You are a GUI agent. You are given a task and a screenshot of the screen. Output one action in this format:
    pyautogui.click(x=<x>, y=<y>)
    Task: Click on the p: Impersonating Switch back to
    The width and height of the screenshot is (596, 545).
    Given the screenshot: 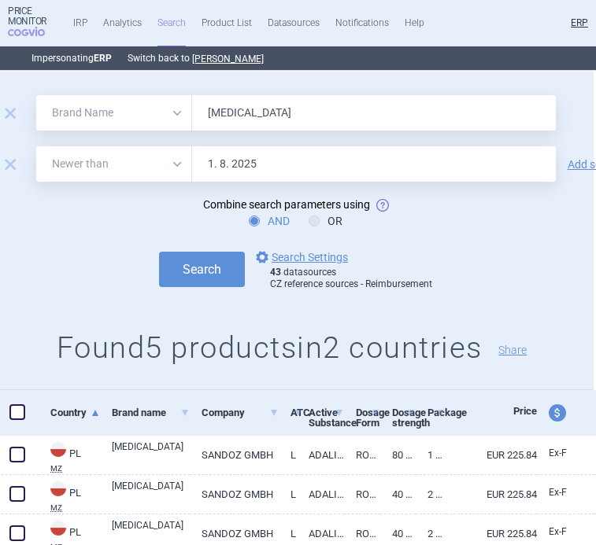 What is the action you would take?
    pyautogui.click(x=297, y=58)
    